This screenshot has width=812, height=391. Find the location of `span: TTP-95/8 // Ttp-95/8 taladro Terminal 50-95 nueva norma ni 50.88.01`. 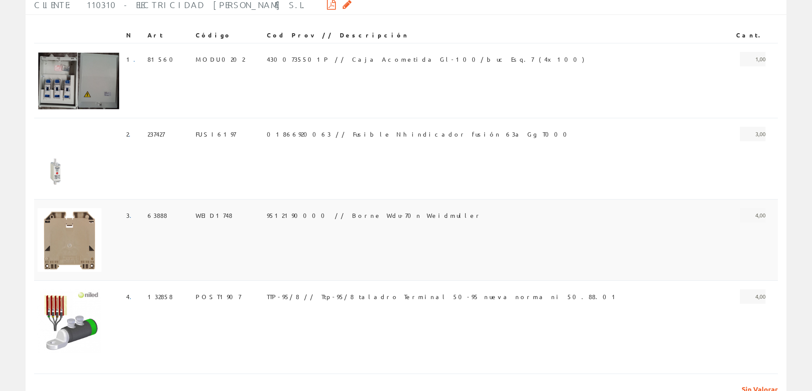

span: TTP-95/8 // Ttp-95/8 taladro Terminal 50-95 nueva norma ni 50.88.01 is located at coordinates (443, 297).